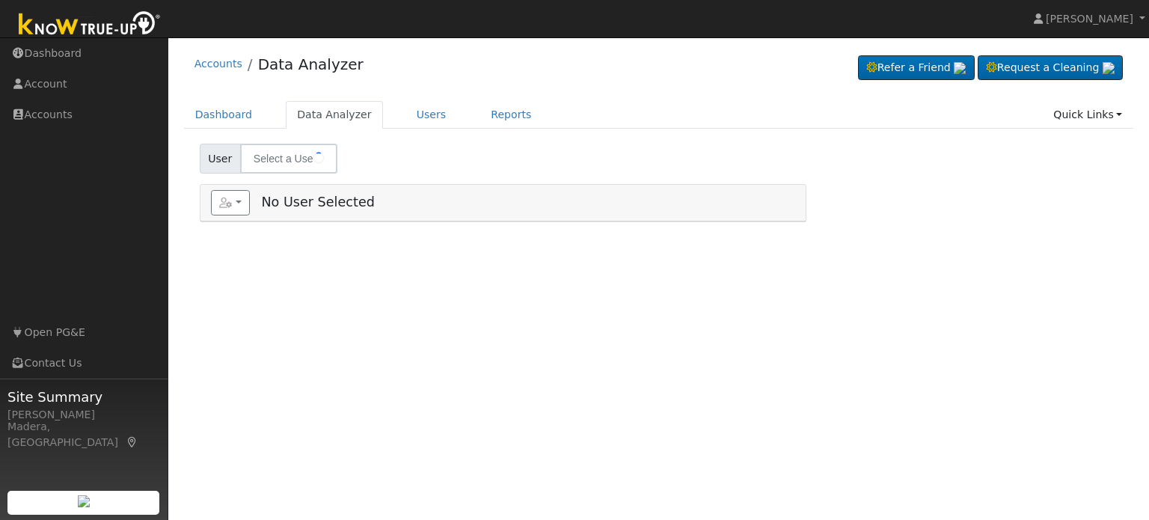 The height and width of the screenshot is (520, 1149). Describe the element at coordinates (224, 114) in the screenshot. I see `a: Dashboard` at that location.